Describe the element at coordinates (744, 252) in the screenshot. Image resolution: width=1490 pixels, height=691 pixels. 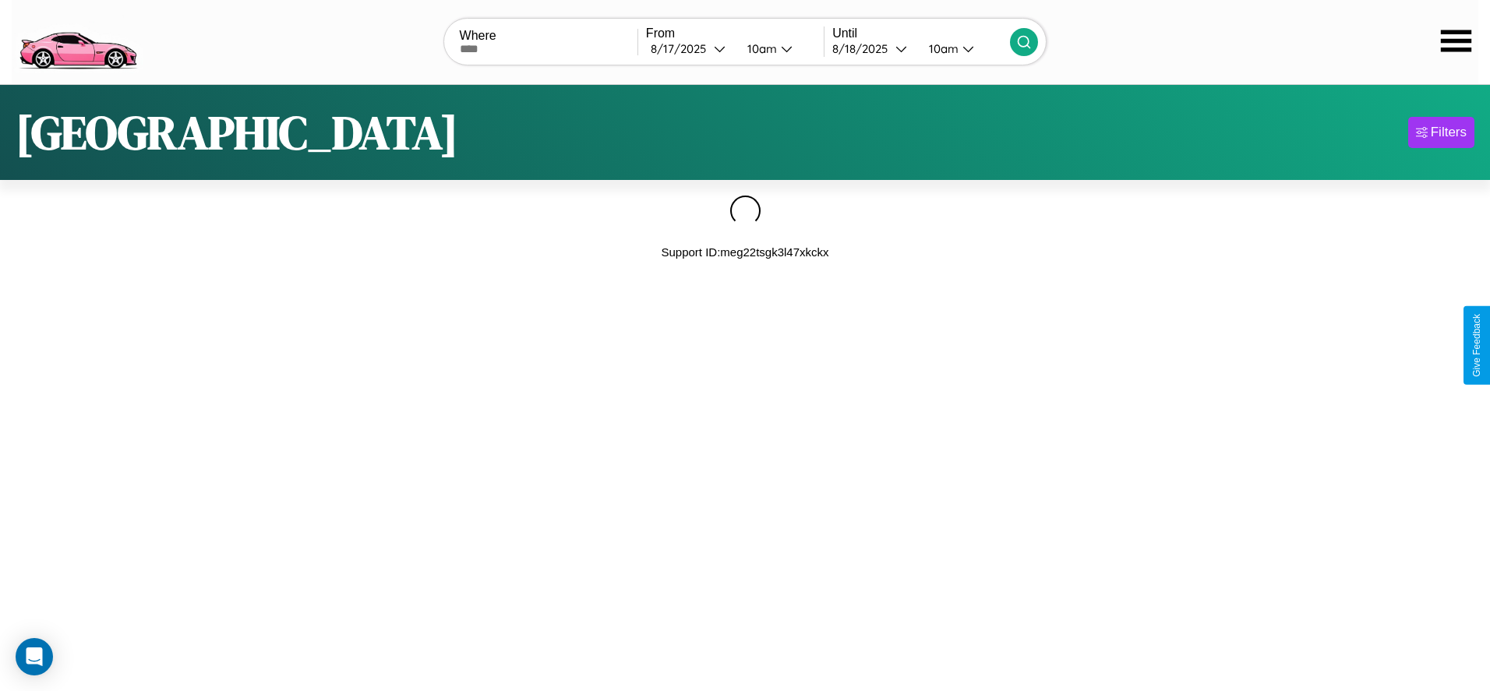
I see `p: Support ID: meg22tsgk3l47xkckx` at that location.